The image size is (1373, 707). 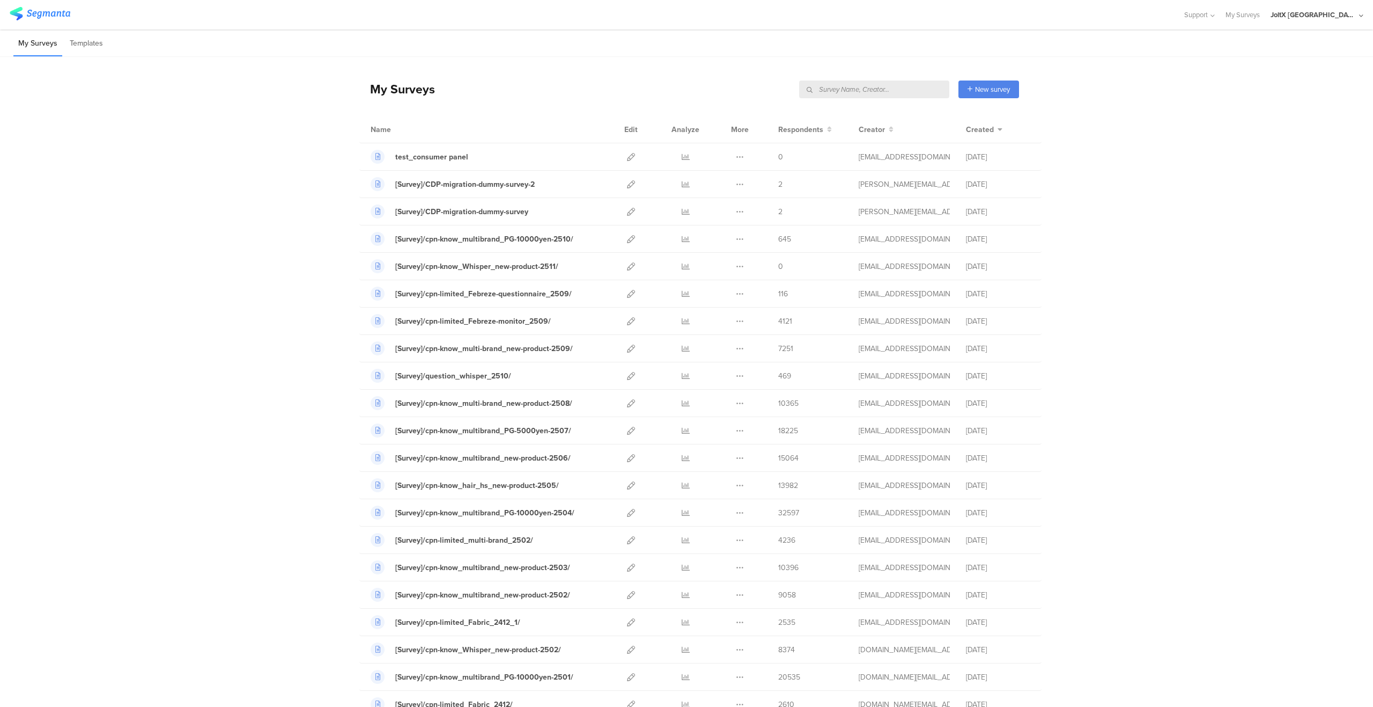 I want to click on span: 645, so click(x=785, y=239).